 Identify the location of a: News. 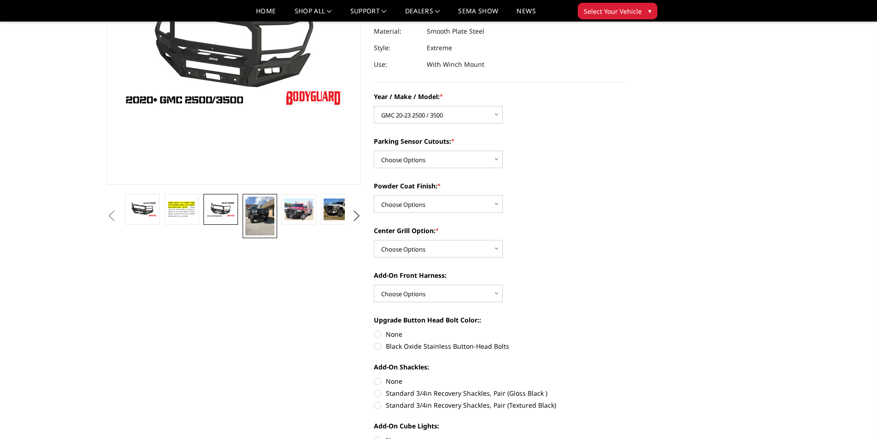
(525, 14).